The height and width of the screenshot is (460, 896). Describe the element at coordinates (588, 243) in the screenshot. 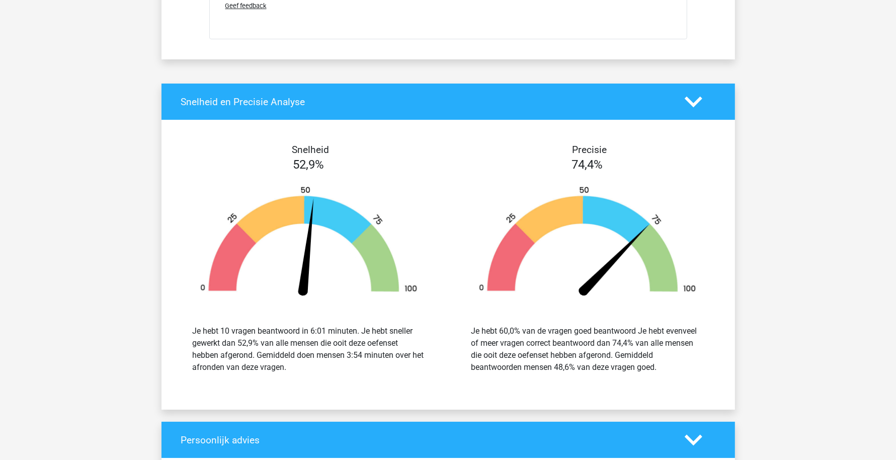

I see `img: 74.2161dc2803b4.png` at that location.